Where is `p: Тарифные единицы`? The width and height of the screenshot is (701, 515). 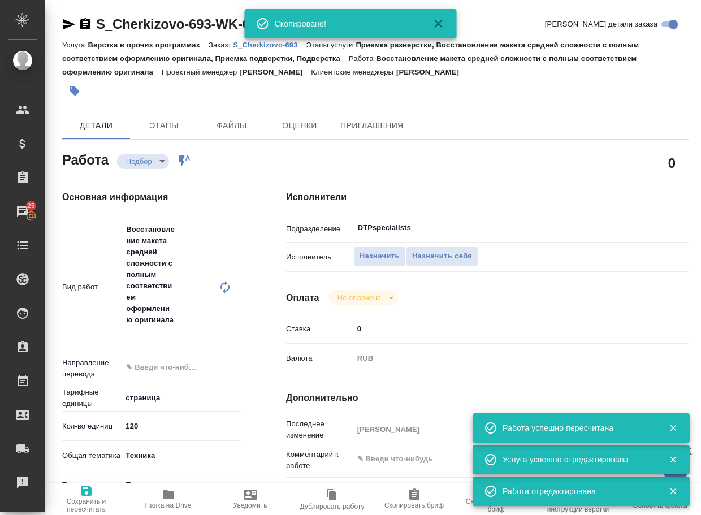 p: Тарифные единицы is located at coordinates (92, 398).